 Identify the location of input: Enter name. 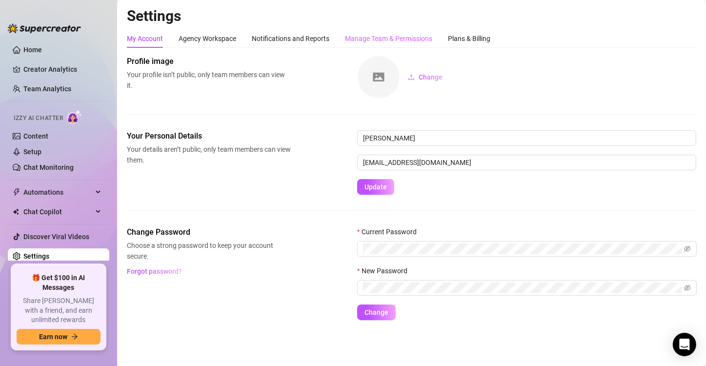
(526, 138).